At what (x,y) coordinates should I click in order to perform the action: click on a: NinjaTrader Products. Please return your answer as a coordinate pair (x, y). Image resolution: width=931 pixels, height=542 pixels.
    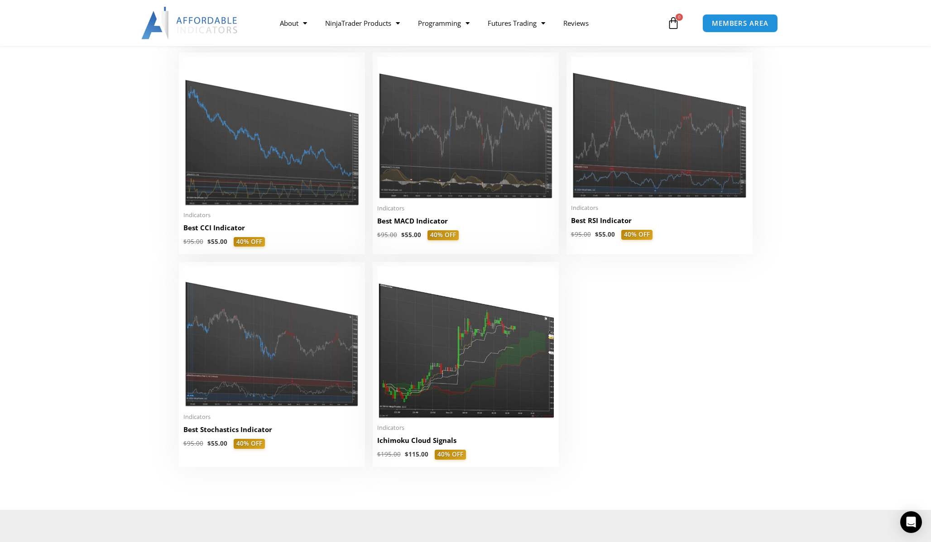
    Looking at the image, I should click on (362, 23).